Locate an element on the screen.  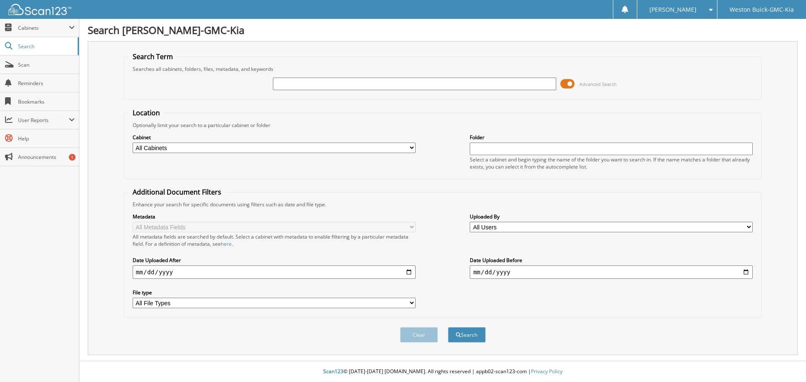
span: Advanced Search is located at coordinates (597, 84).